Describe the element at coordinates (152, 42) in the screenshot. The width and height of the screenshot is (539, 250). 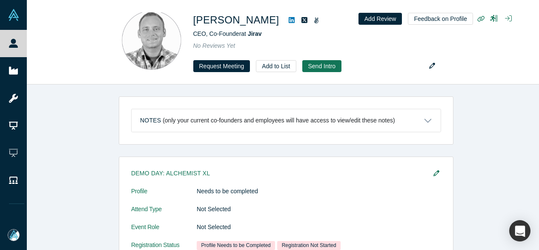
I see `img: Martin Zych's Profile Image` at that location.